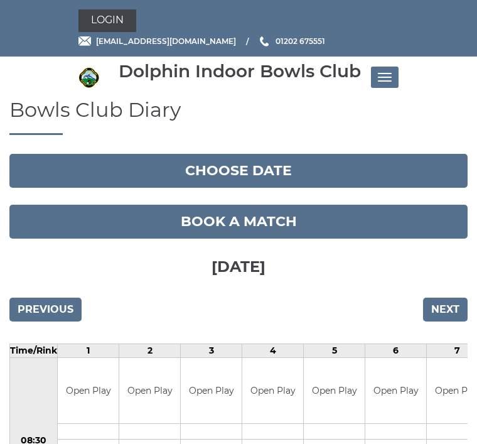  Describe the element at coordinates (239, 117) in the screenshot. I see `h1: Bowls Club Diary` at that location.